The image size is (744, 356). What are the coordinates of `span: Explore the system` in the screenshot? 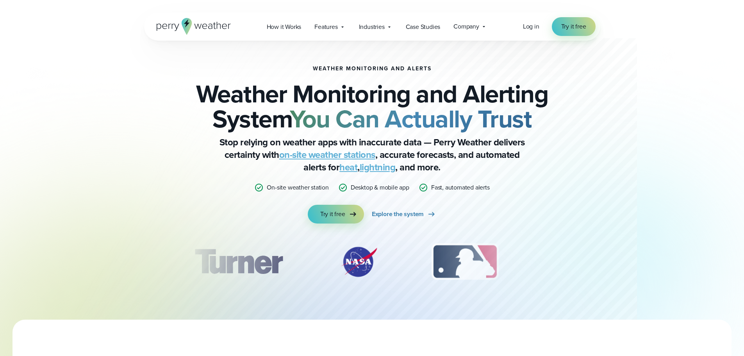 It's located at (397, 214).